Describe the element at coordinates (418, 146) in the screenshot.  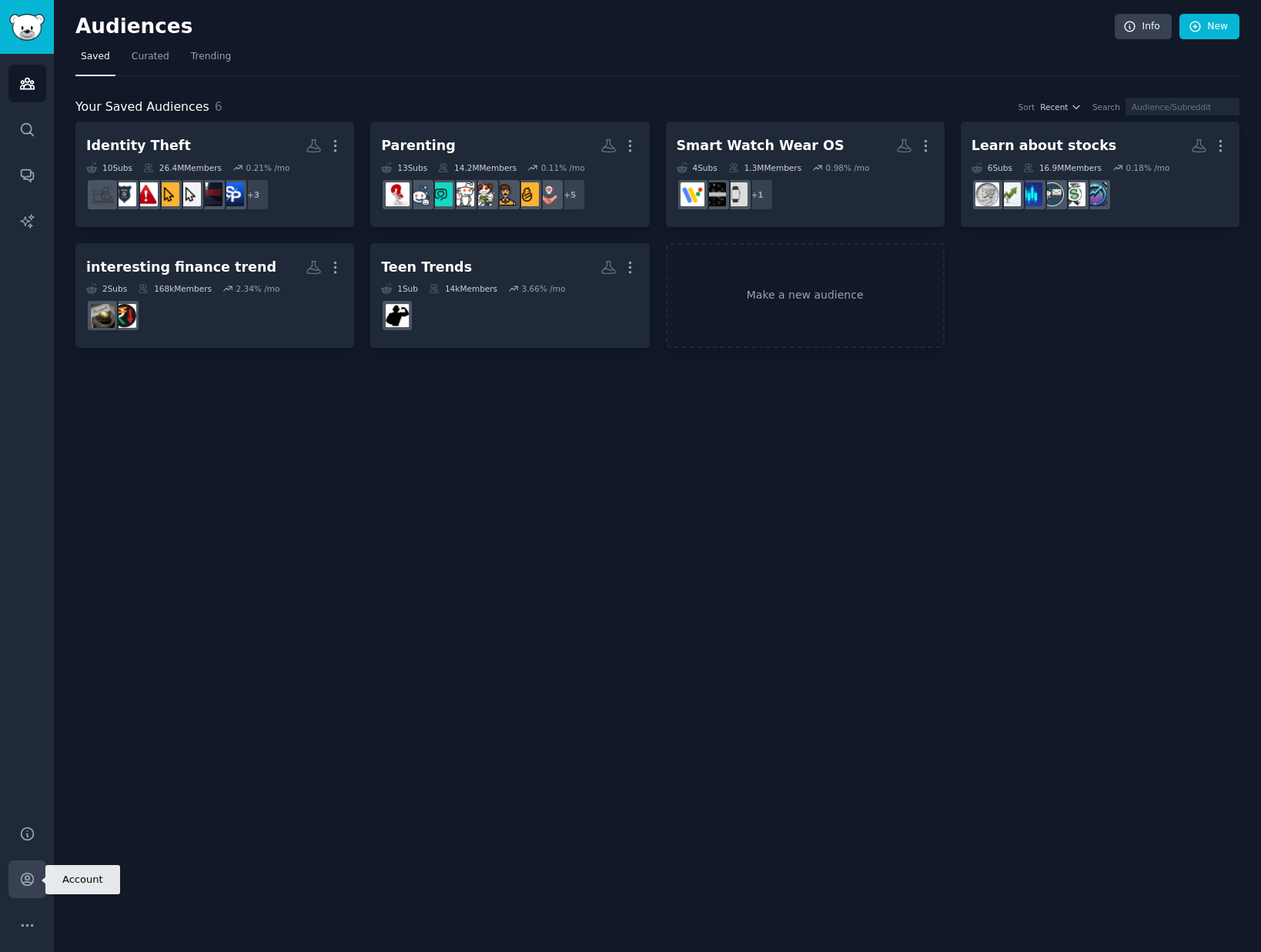
I see `div: Parenting` at that location.